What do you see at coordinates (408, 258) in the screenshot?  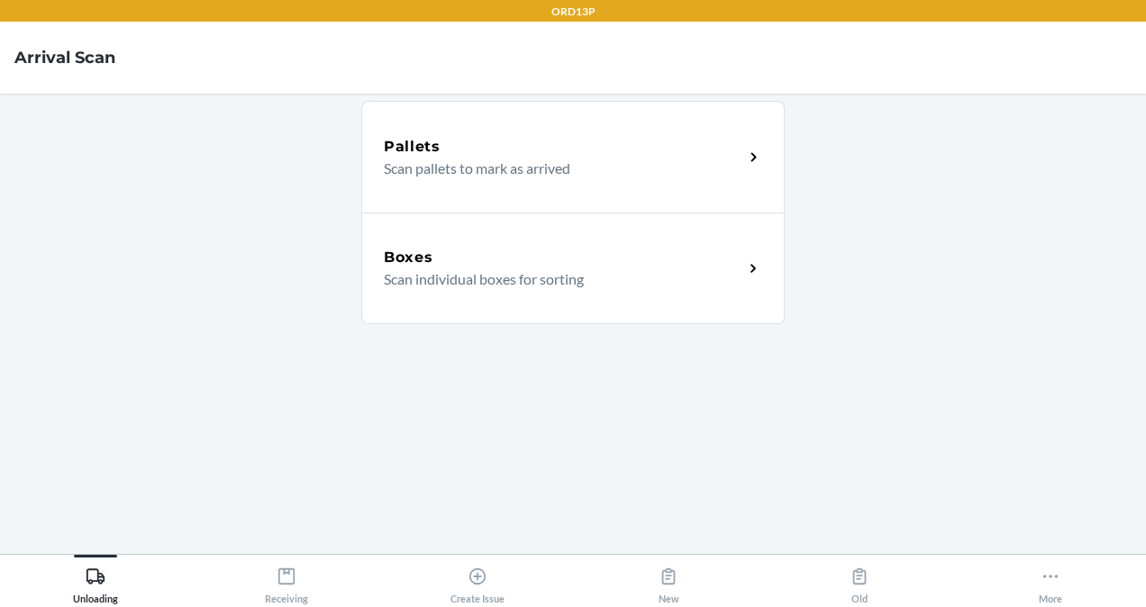 I see `h5: Boxes` at bounding box center [408, 258].